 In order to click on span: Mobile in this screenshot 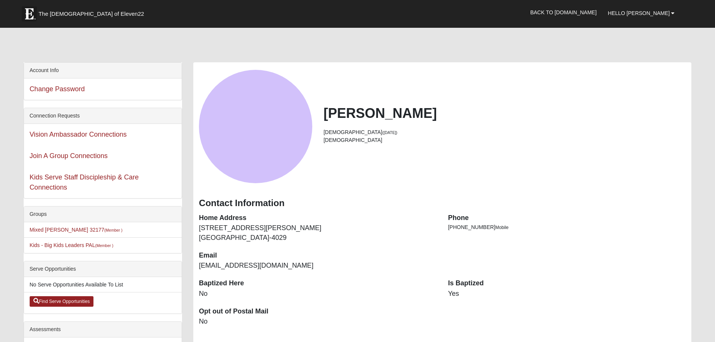, I will do `click(502, 227)`.